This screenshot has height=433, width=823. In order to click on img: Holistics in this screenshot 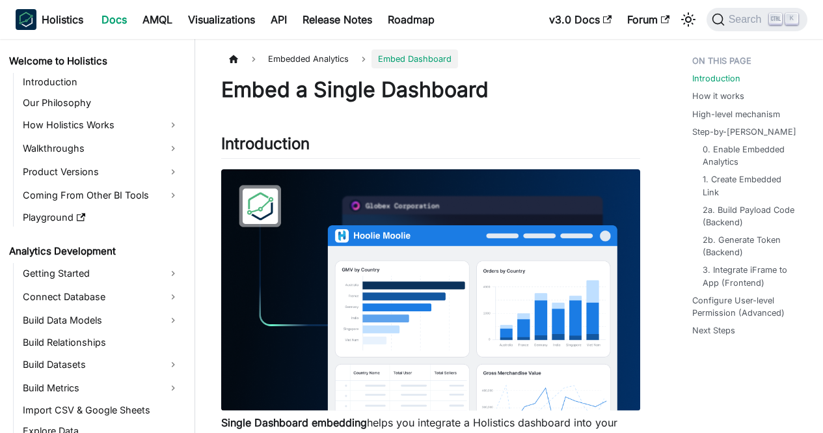, I will do `click(26, 20)`.